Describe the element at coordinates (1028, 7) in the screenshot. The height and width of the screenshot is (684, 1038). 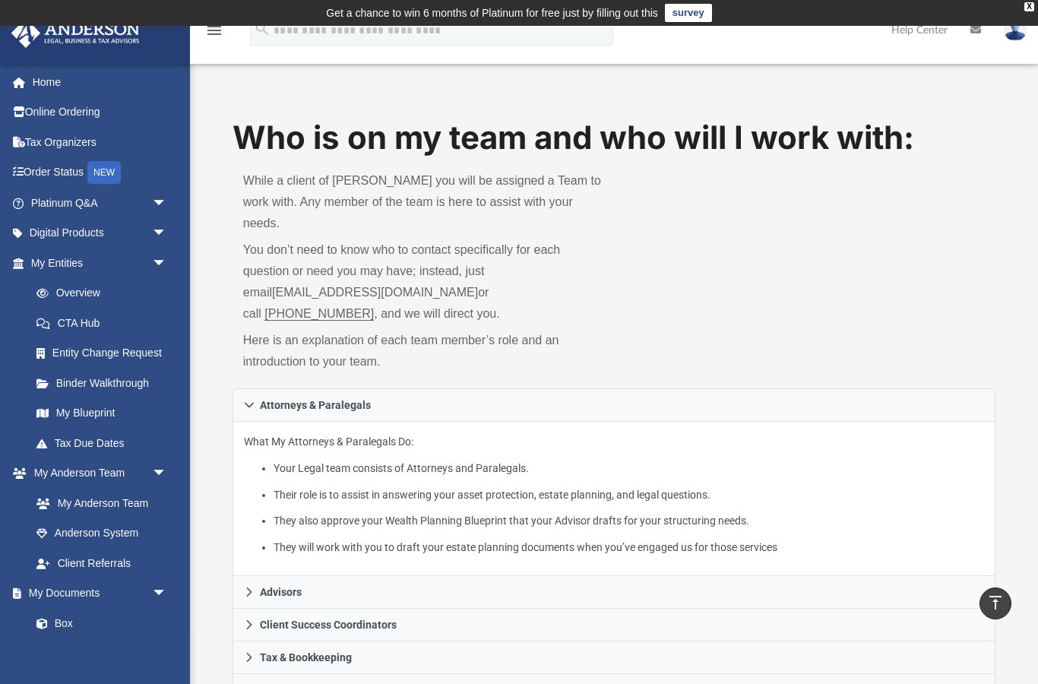
I see `div: close` at that location.